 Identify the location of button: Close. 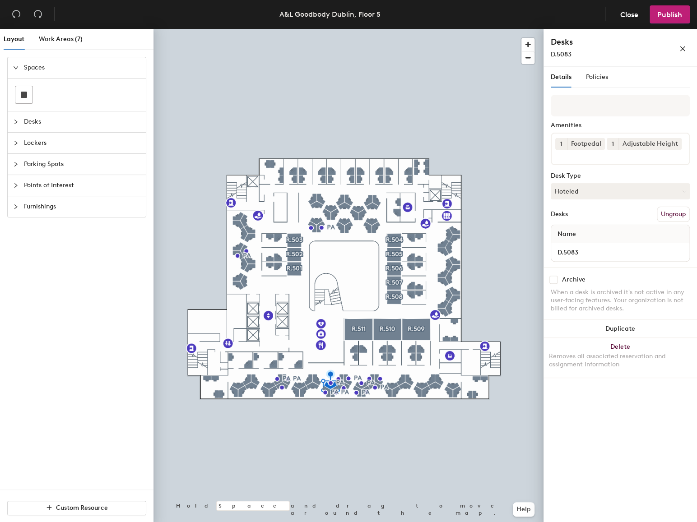
(629, 14).